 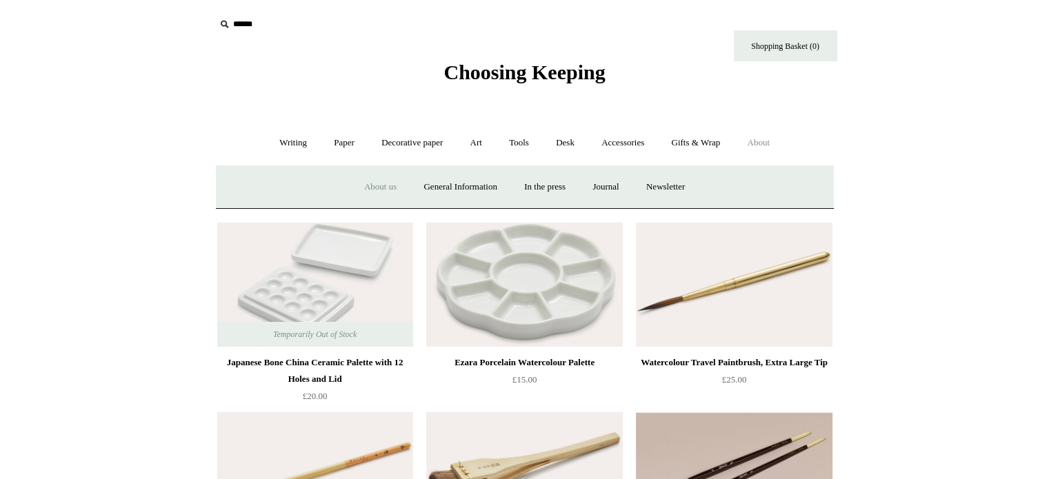 I want to click on a: Japanese Bone China Ceramic Palette with 12 Holes and Lid £20.00, so click(x=315, y=383).